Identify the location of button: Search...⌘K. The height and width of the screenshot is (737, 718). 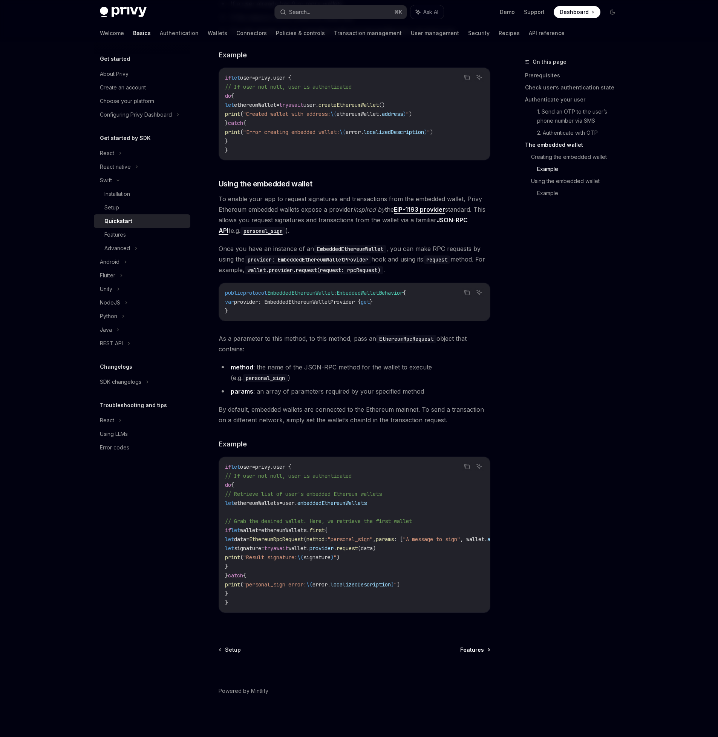
(341, 12).